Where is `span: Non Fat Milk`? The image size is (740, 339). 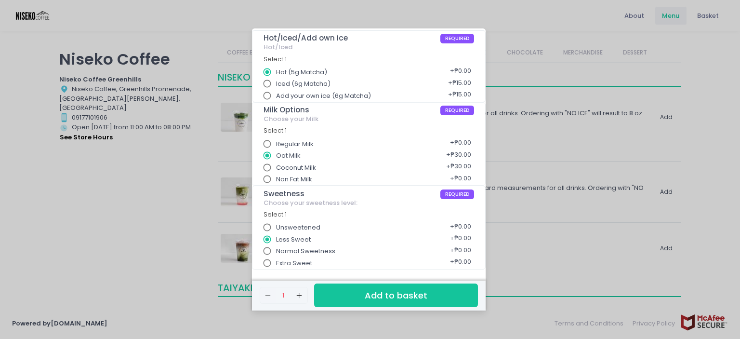 span: Non Fat Milk is located at coordinates (294, 179).